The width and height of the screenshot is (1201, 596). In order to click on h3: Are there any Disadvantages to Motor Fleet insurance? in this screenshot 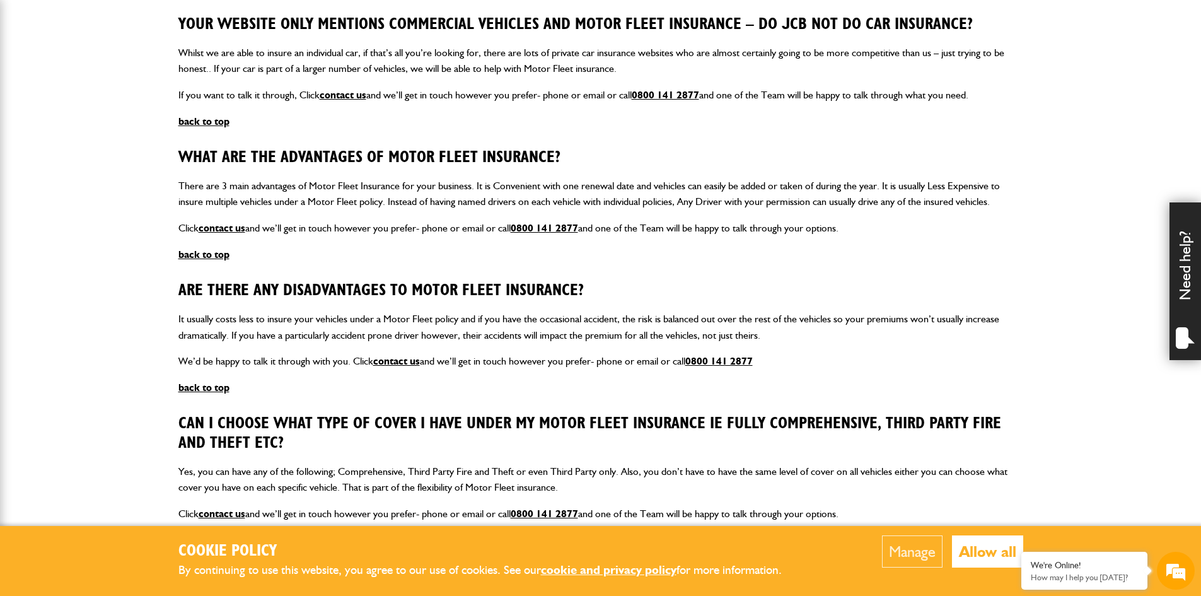, I will do `click(601, 291)`.